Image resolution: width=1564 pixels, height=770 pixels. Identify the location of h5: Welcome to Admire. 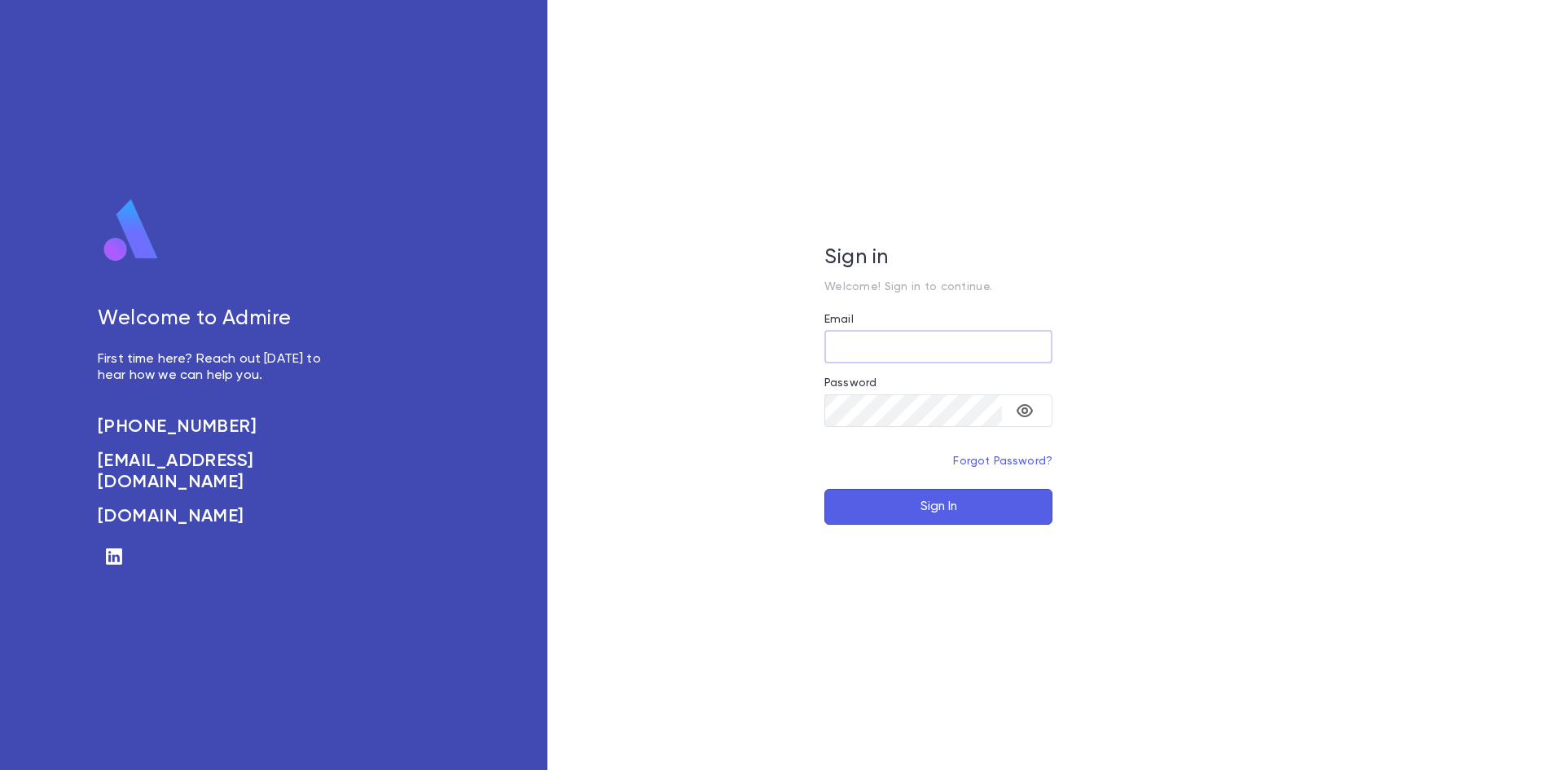
(218, 319).